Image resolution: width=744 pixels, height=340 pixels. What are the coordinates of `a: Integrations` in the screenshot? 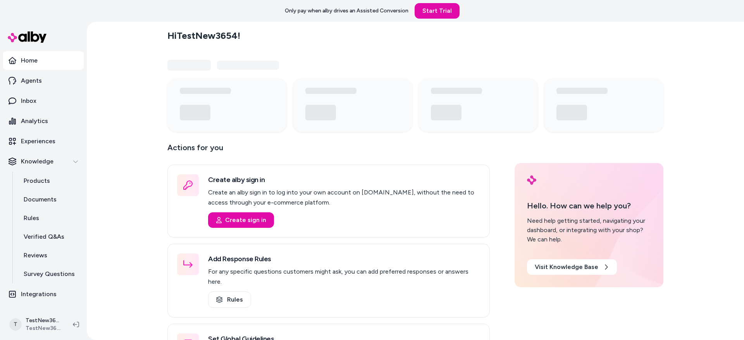 It's located at (43, 294).